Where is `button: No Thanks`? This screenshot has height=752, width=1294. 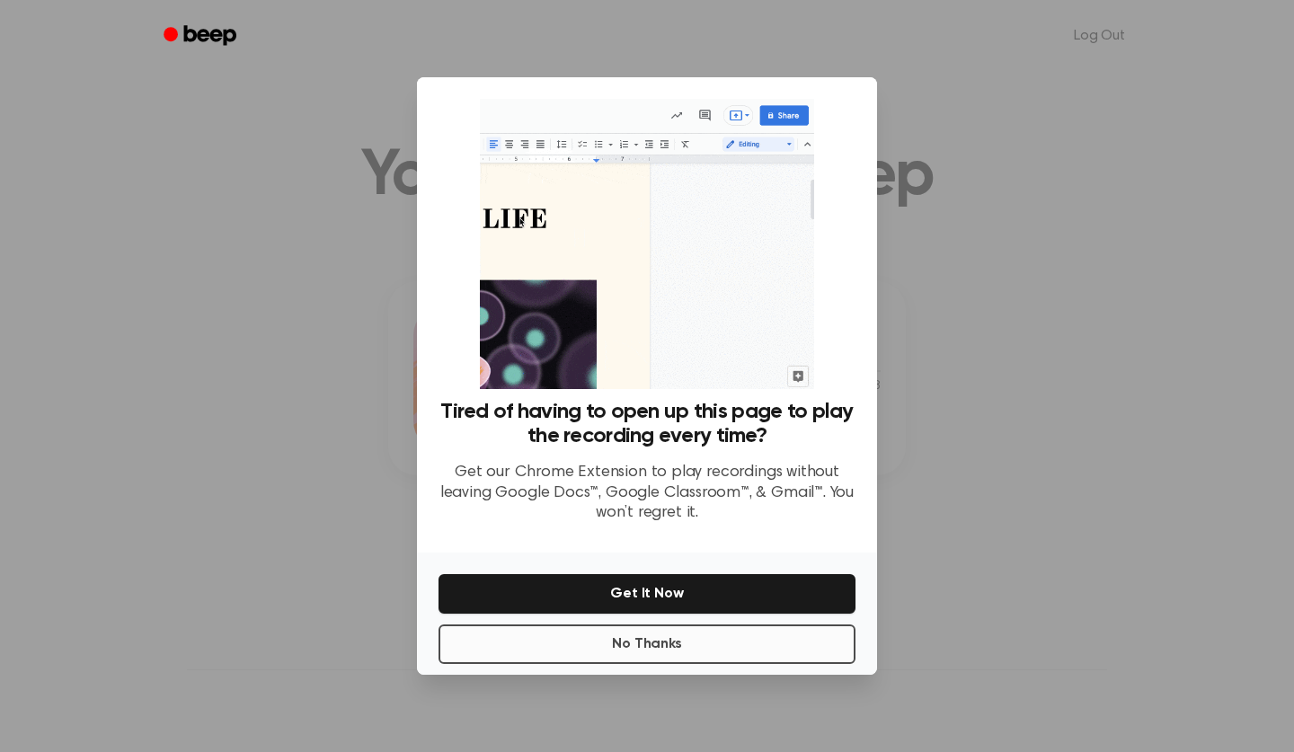
button: No Thanks is located at coordinates (647, 644).